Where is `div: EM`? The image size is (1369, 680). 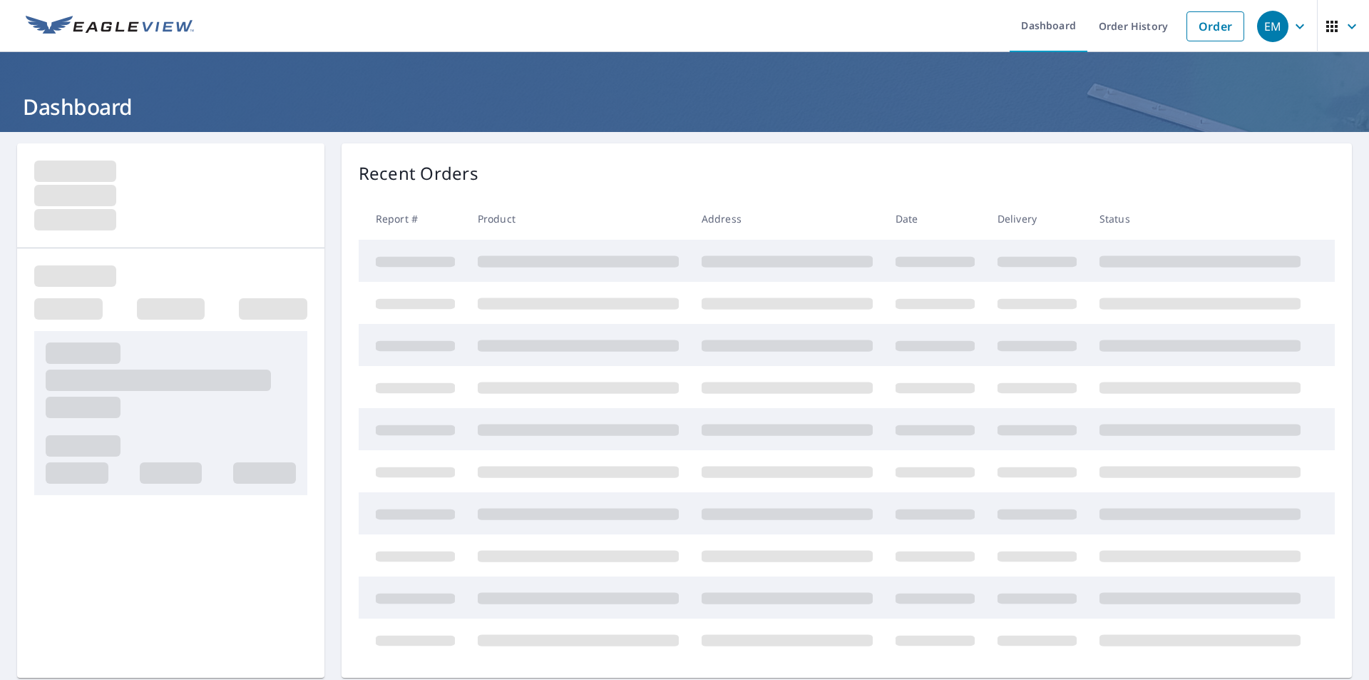
div: EM is located at coordinates (1273, 26).